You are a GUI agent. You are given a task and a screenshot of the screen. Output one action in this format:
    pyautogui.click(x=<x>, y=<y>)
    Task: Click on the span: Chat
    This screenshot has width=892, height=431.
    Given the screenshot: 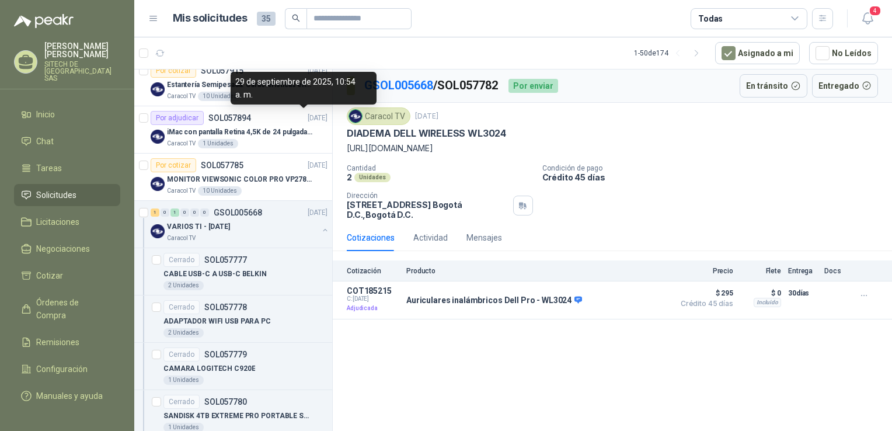 What is the action you would take?
    pyautogui.click(x=45, y=141)
    